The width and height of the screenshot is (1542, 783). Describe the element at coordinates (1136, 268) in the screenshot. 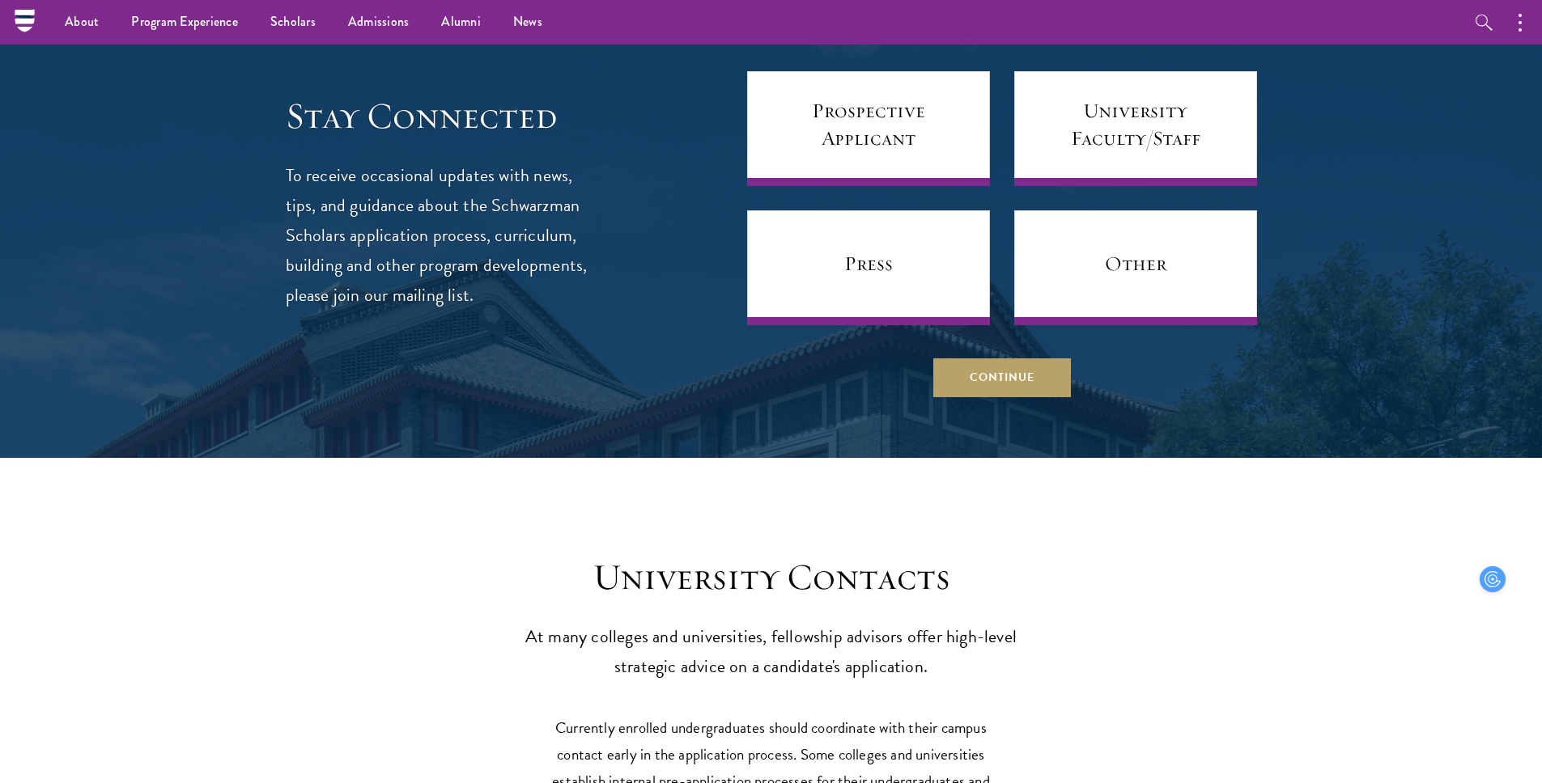

I see `a: Other` at that location.